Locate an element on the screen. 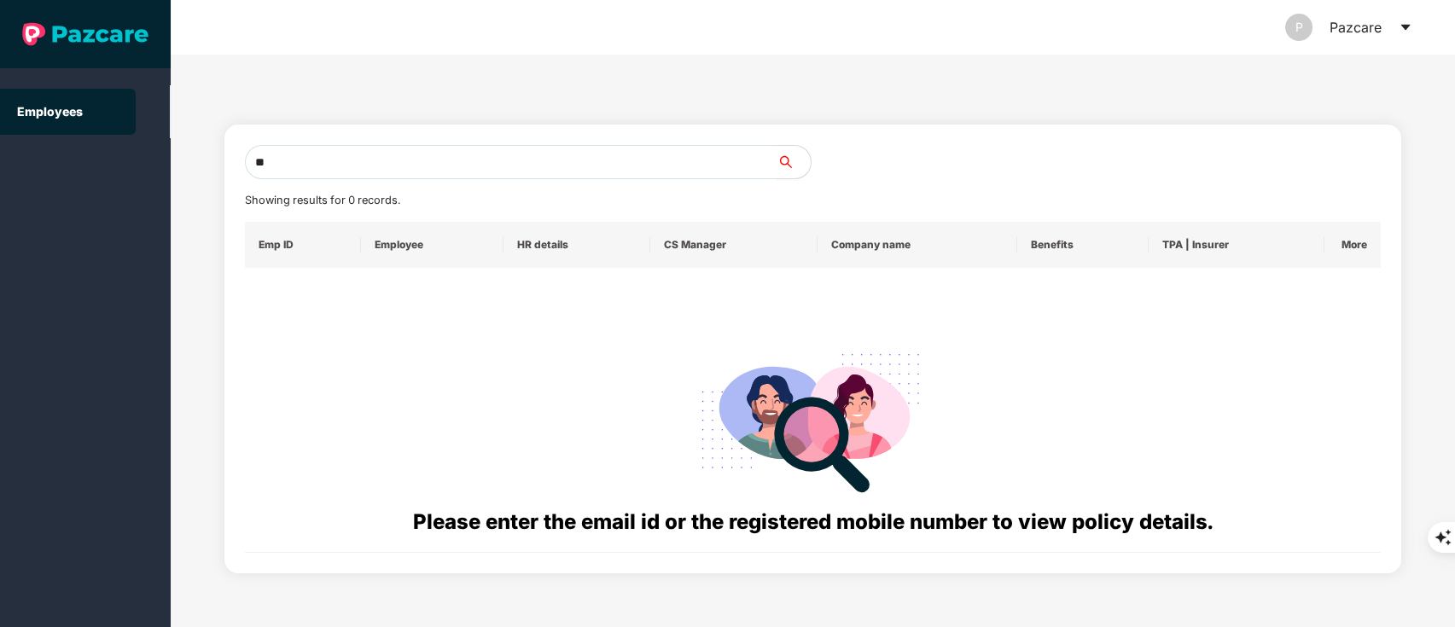 Image resolution: width=1455 pixels, height=627 pixels. th: CS Manager is located at coordinates (734, 245).